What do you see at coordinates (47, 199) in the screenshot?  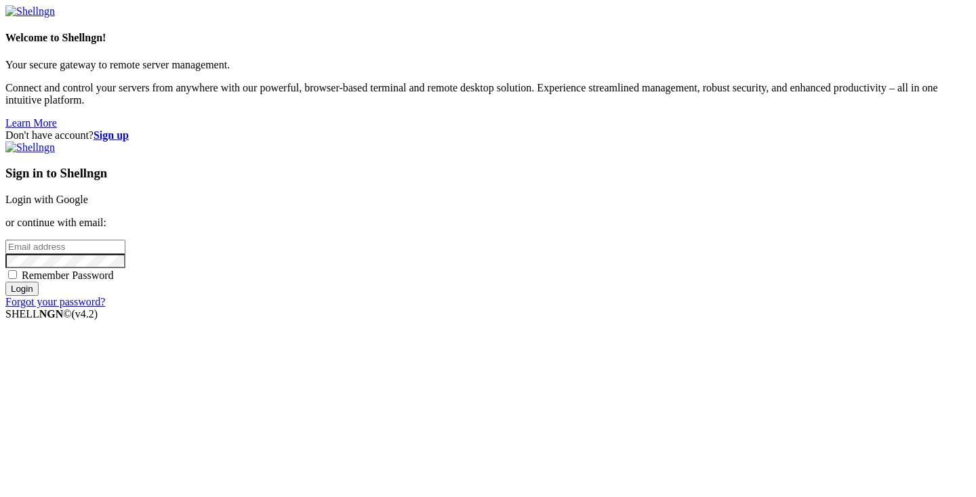 I see `a: Login with Google` at bounding box center [47, 199].